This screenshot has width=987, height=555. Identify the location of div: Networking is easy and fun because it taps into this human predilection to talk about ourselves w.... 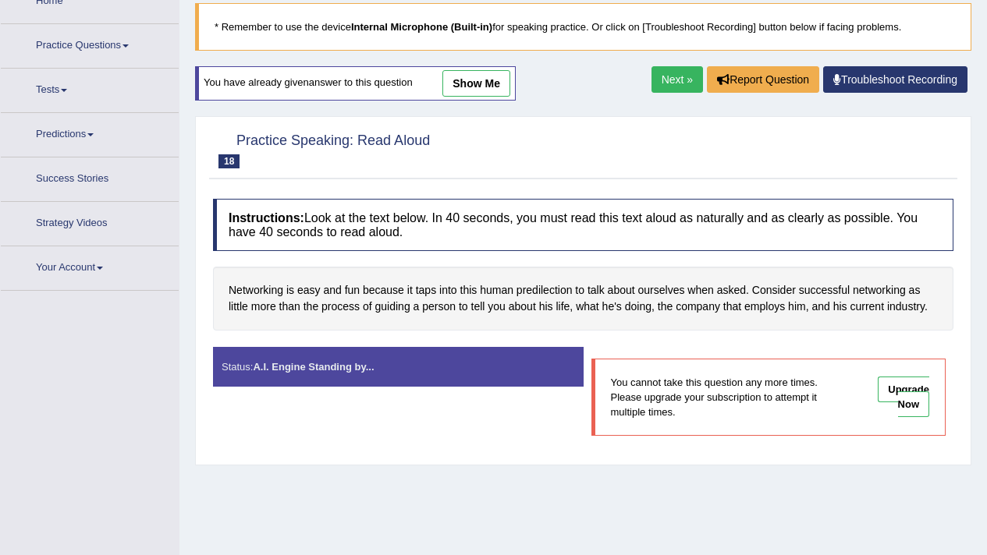
(583, 298).